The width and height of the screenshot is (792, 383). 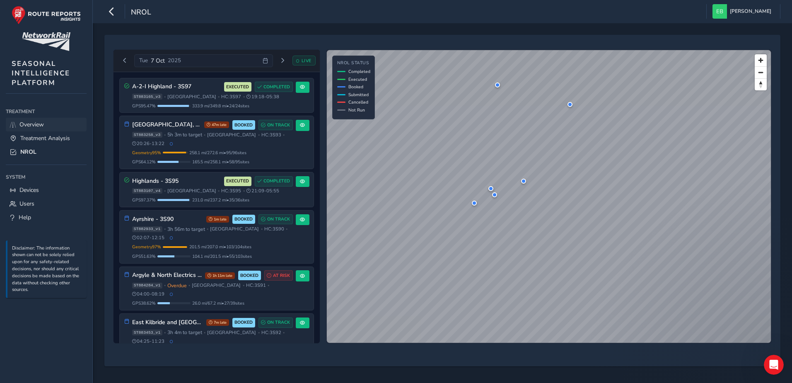 I want to click on span: NROL, so click(x=141, y=13).